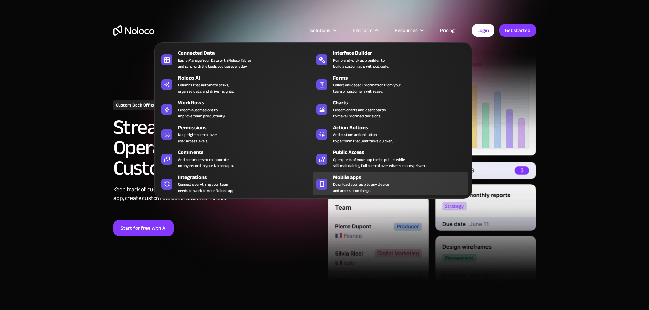  Describe the element at coordinates (390, 84) in the screenshot. I see `a: FormsCollect validated information from yourteam or customers with ease.` at that location.